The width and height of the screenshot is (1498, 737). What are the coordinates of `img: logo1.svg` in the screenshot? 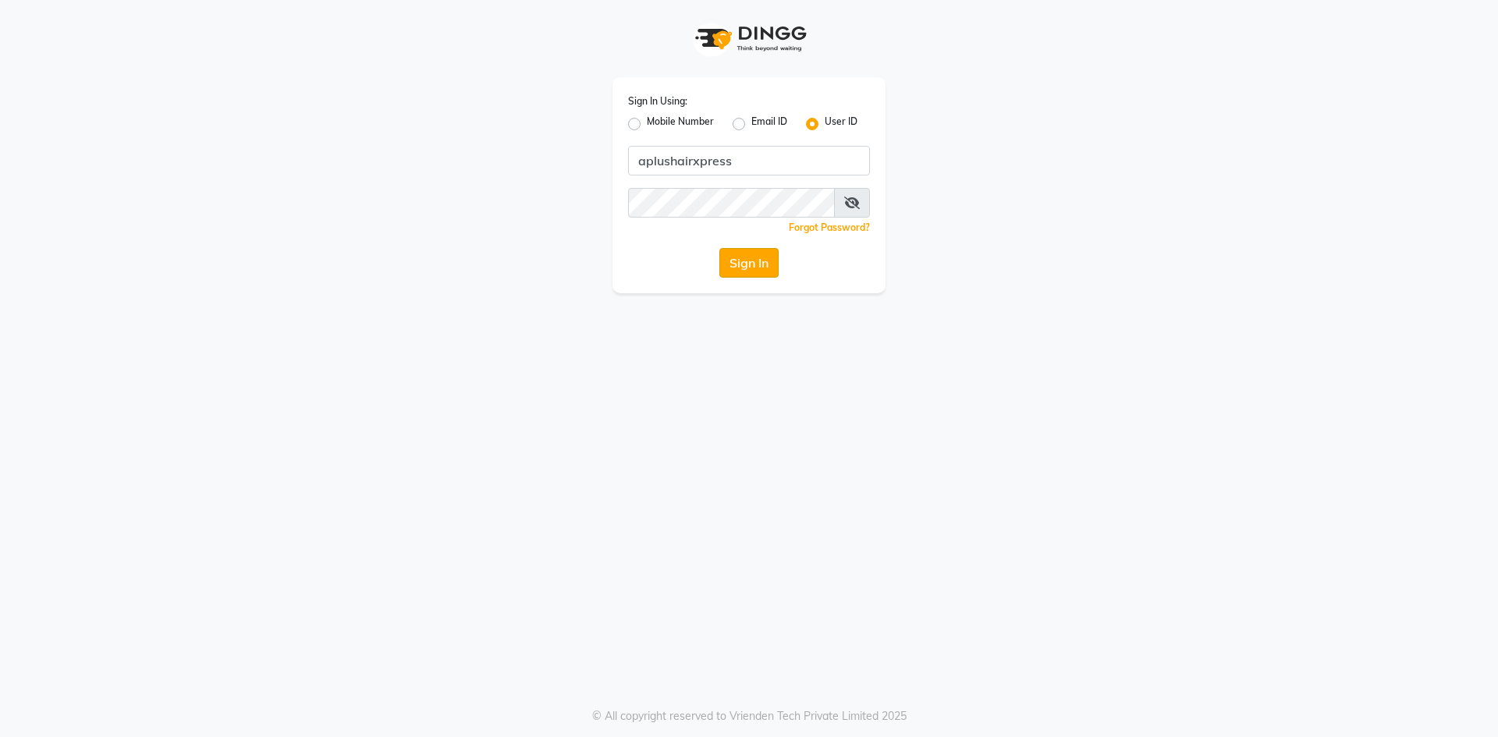 It's located at (749, 38).